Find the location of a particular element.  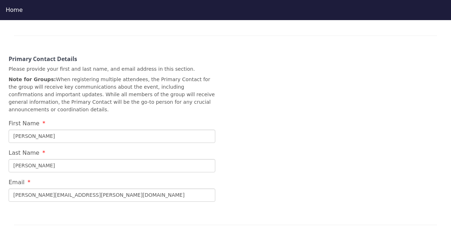

input: Last Name is located at coordinates (112, 165).